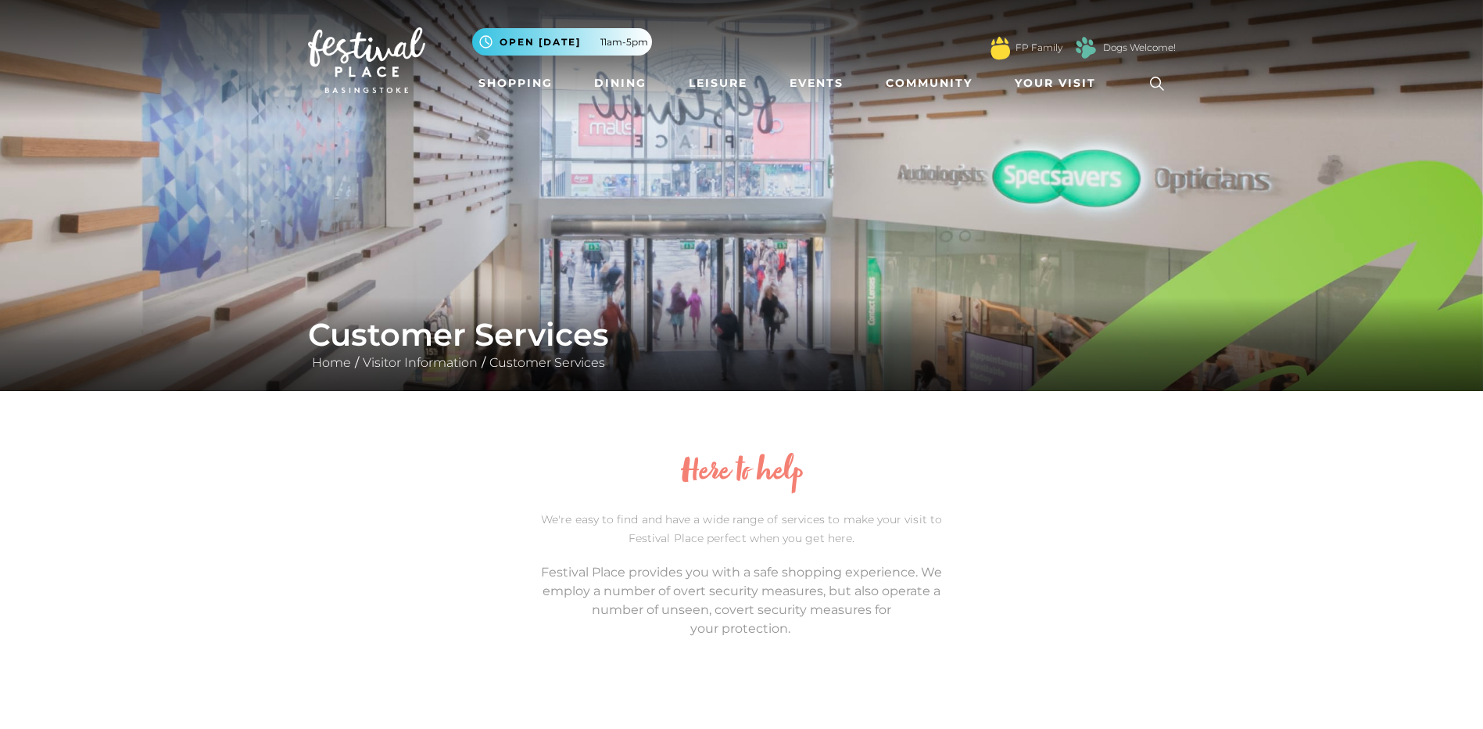 The height and width of the screenshot is (729, 1483). Describe the element at coordinates (740, 628) in the screenshot. I see `span: your protection.` at that location.